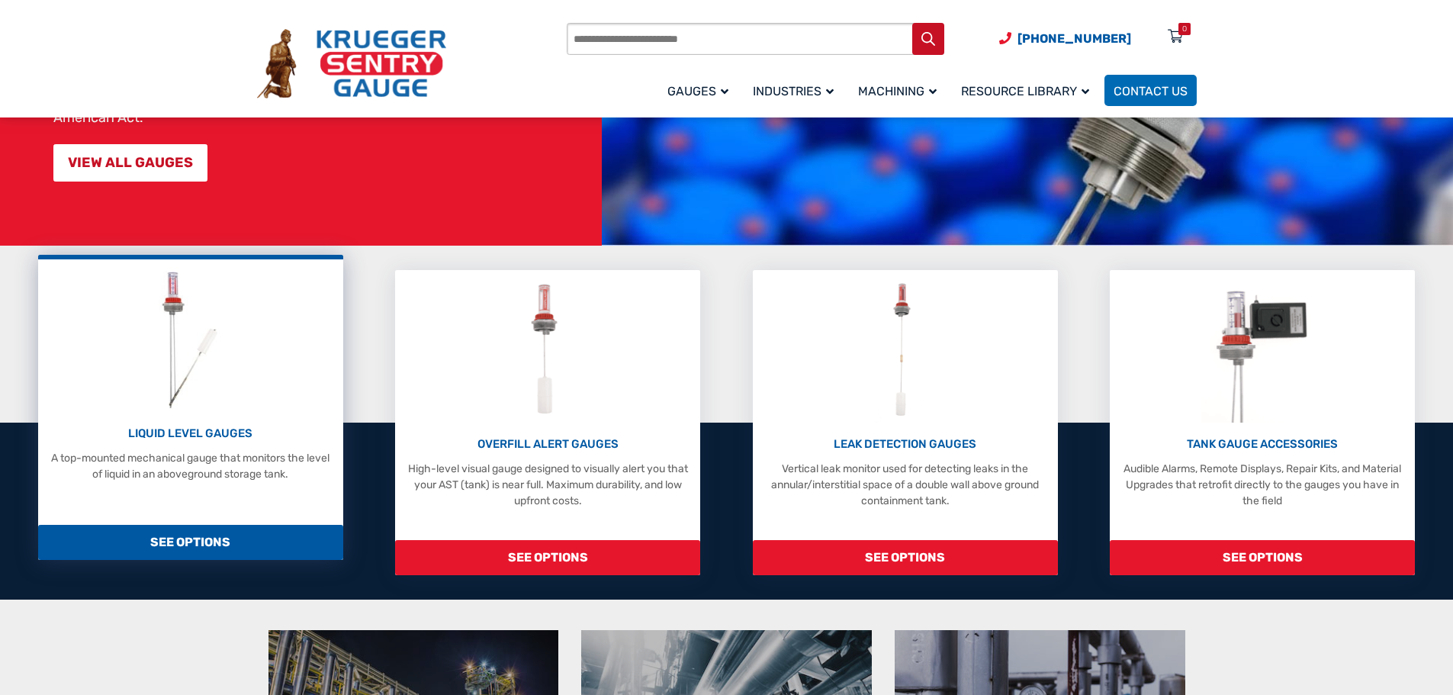 The height and width of the screenshot is (695, 1453). I want to click on p: TANK GAUGE ACCESSORIES, so click(1262, 444).